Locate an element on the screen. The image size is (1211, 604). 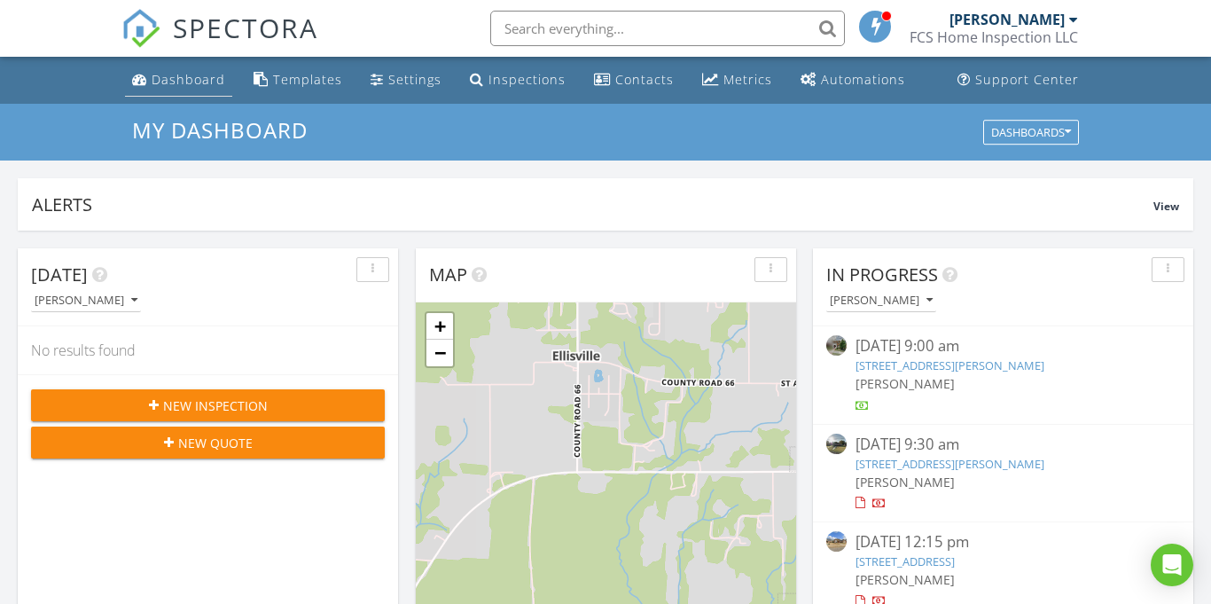
a: Support Center is located at coordinates (1017, 80).